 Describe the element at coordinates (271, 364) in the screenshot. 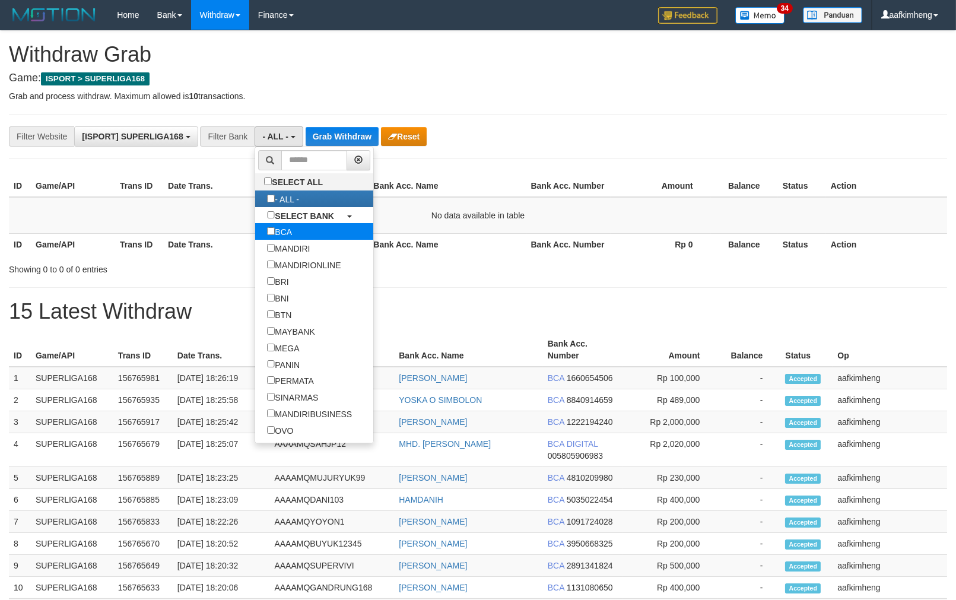

I see `input: PANIN` at that location.